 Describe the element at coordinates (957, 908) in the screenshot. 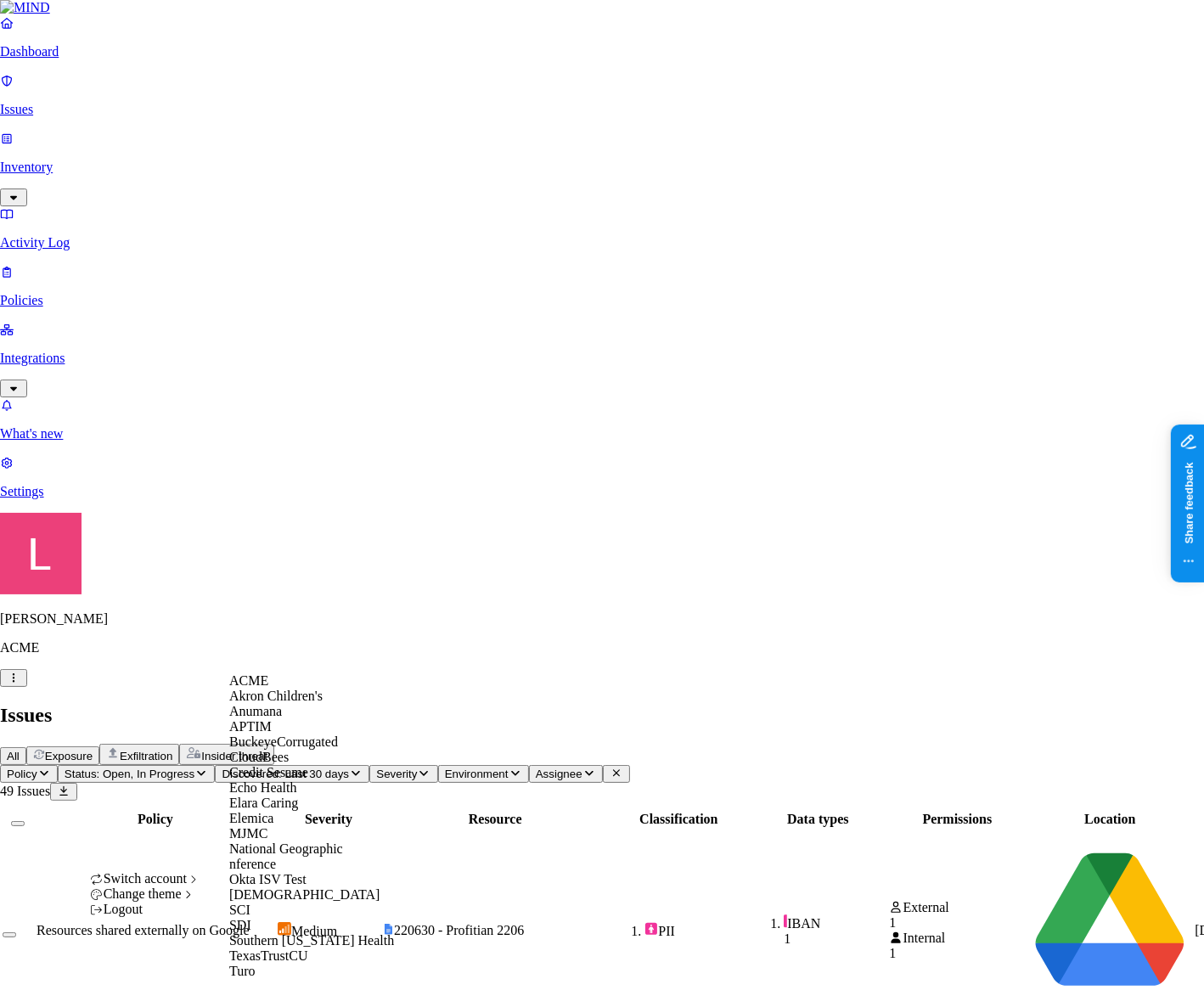

I see `div: External` at that location.